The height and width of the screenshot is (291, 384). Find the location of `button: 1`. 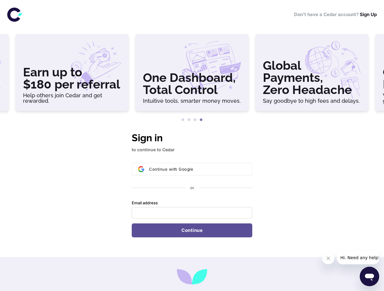

button: 1 is located at coordinates (183, 120).